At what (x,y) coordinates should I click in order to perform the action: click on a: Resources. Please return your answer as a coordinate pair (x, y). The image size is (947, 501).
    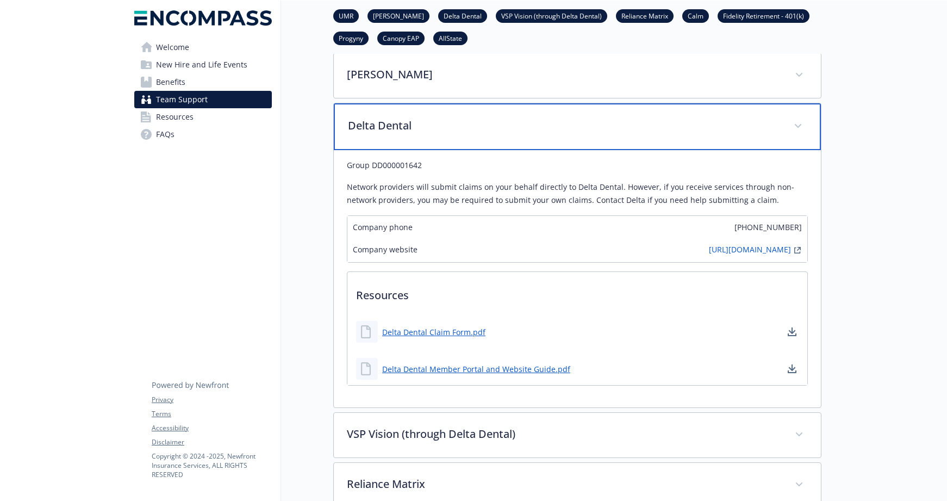
    Looking at the image, I should click on (203, 117).